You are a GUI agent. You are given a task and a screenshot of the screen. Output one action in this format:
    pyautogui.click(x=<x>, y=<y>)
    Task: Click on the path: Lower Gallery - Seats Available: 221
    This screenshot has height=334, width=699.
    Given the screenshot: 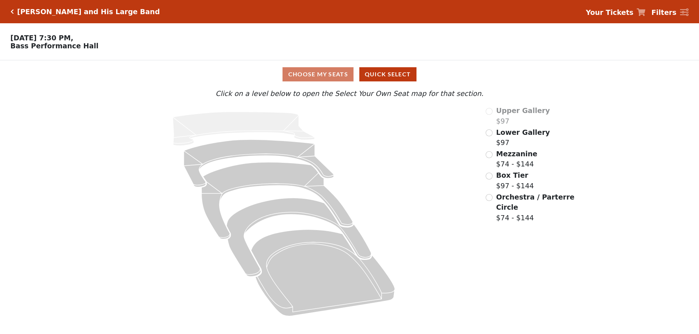 What is the action you would take?
    pyautogui.click(x=259, y=163)
    